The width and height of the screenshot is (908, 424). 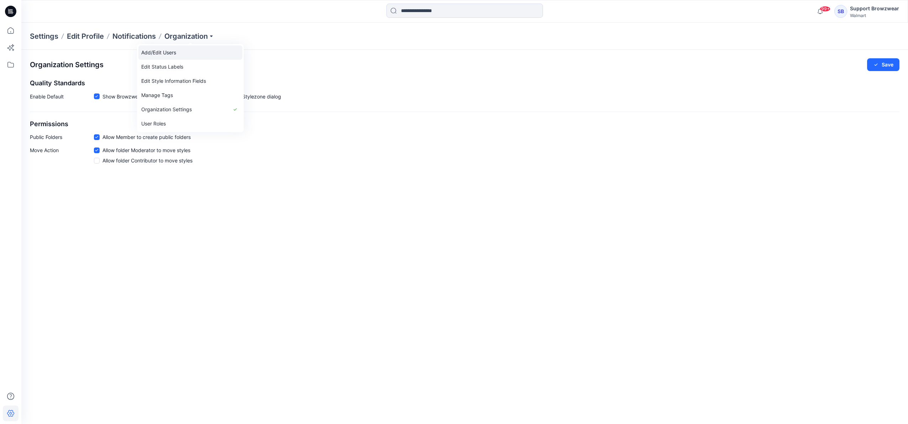 What do you see at coordinates (190, 95) in the screenshot?
I see `a: Manage Tags` at bounding box center [190, 95].